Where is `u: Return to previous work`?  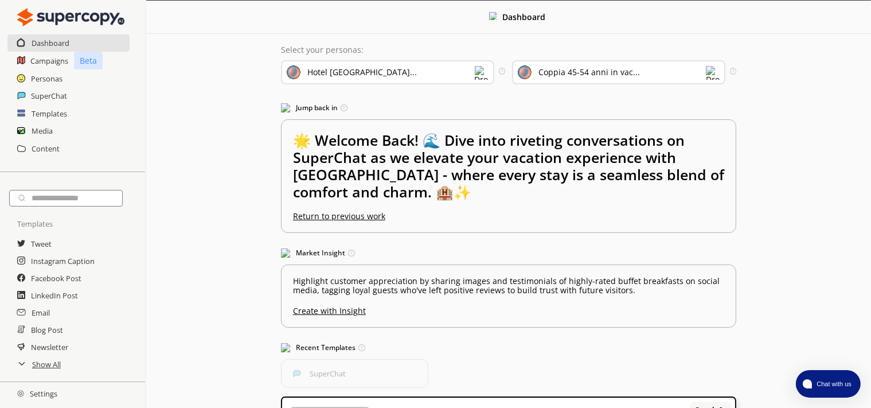 u: Return to previous work is located at coordinates (339, 216).